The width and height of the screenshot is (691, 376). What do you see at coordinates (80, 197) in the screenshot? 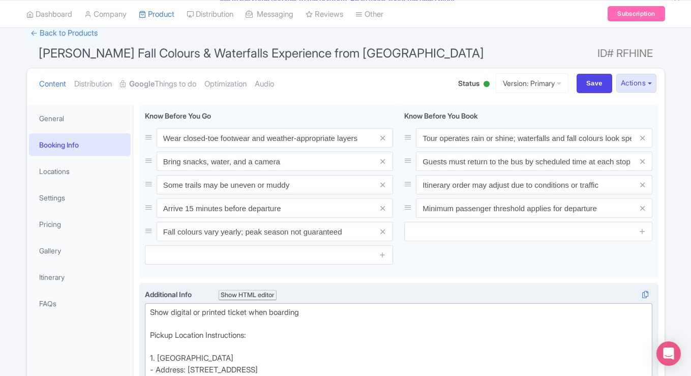
I see `a: Settings` at bounding box center [80, 197].